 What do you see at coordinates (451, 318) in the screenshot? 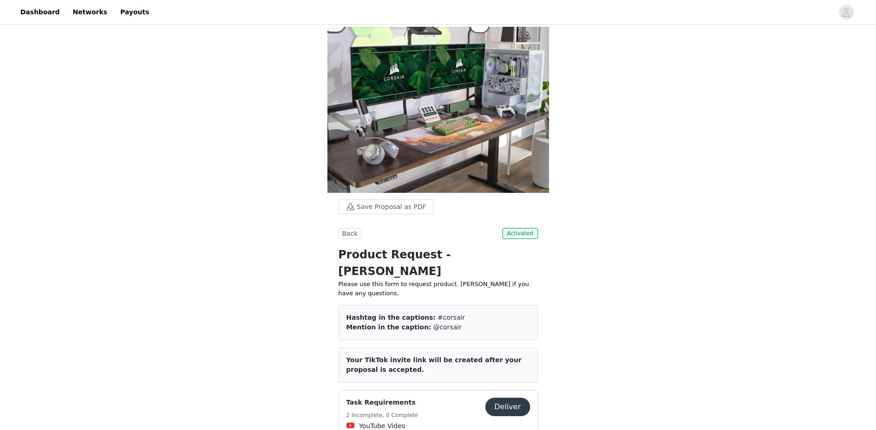
I see `span: #corsair` at bounding box center [451, 318].